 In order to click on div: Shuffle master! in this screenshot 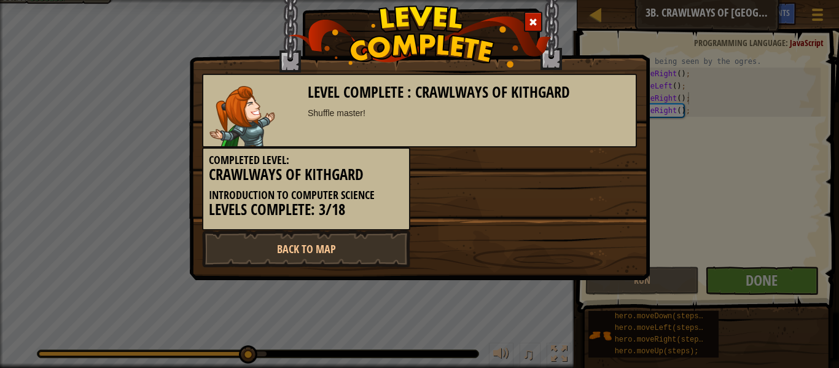, I will do `click(468, 113)`.